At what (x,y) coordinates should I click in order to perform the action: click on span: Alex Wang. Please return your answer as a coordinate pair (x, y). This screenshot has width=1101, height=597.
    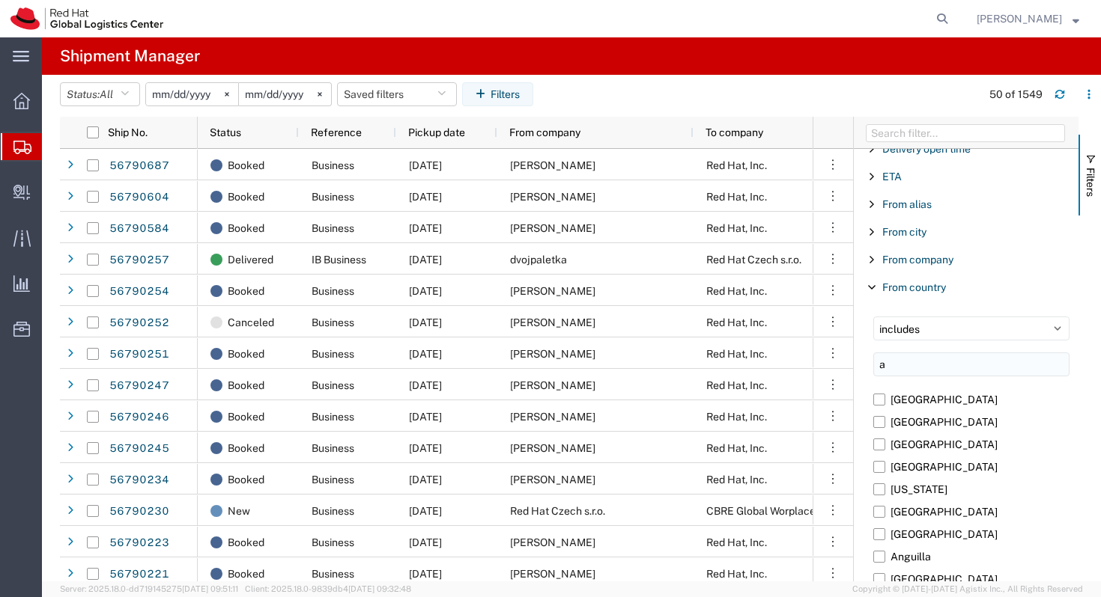
    Looking at the image, I should click on (553, 417).